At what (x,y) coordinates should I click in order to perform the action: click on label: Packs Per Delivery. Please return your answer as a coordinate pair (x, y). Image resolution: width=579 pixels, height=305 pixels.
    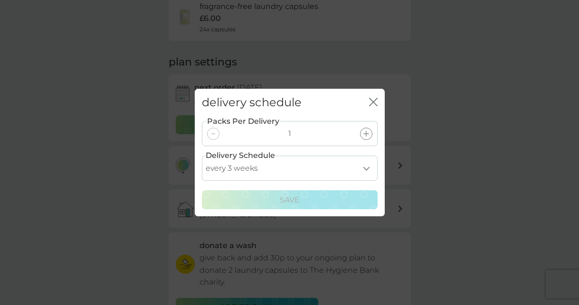
    Looking at the image, I should click on (243, 122).